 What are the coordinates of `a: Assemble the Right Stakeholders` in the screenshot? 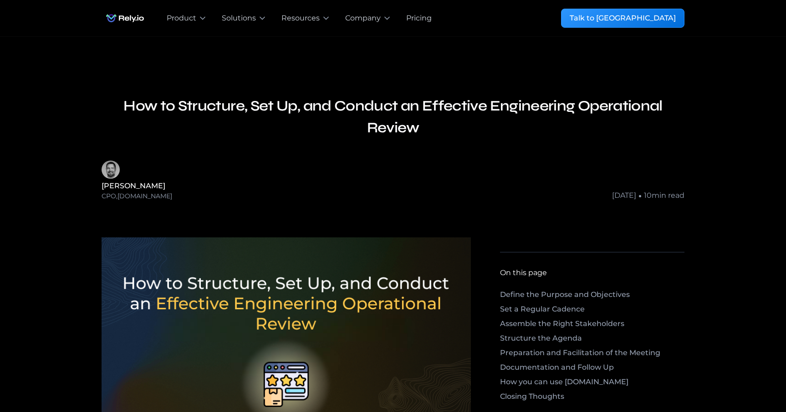 It's located at (592, 326).